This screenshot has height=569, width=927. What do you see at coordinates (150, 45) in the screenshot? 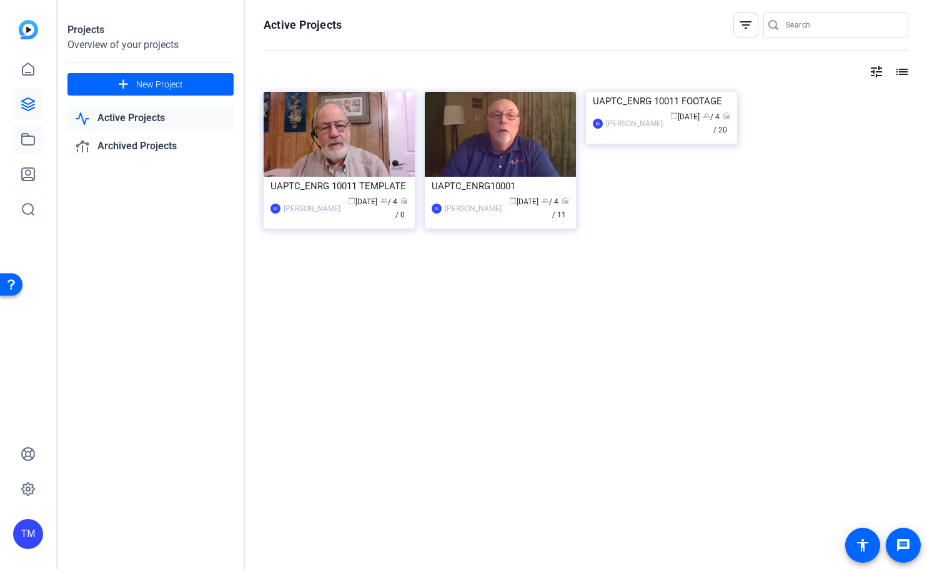
I see `div: Overview of your projects` at bounding box center [150, 45].